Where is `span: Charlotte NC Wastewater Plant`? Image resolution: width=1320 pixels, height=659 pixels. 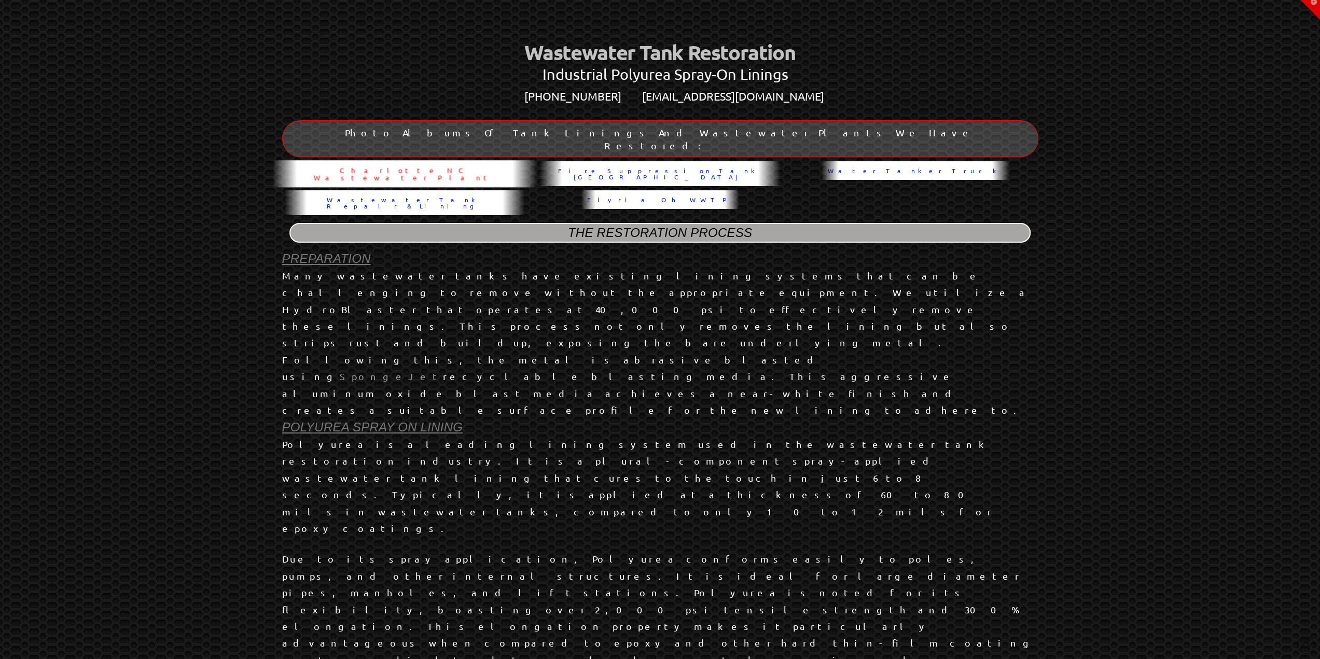 span: Charlotte NC Wastewater Plant is located at coordinates (405, 174).